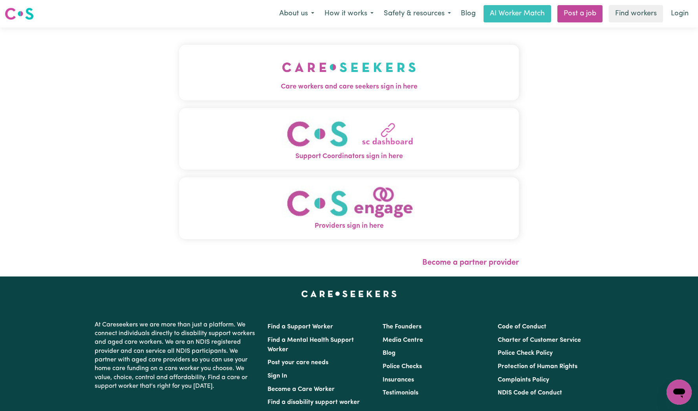 The height and width of the screenshot is (411, 698). Describe the element at coordinates (349, 208) in the screenshot. I see `button: Providers sign in here` at that location.